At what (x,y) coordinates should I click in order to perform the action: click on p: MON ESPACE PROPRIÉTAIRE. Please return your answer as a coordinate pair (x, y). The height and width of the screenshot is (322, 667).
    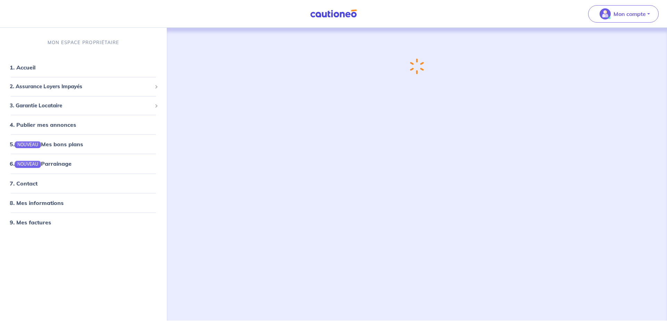
    Looking at the image, I should click on (83, 42).